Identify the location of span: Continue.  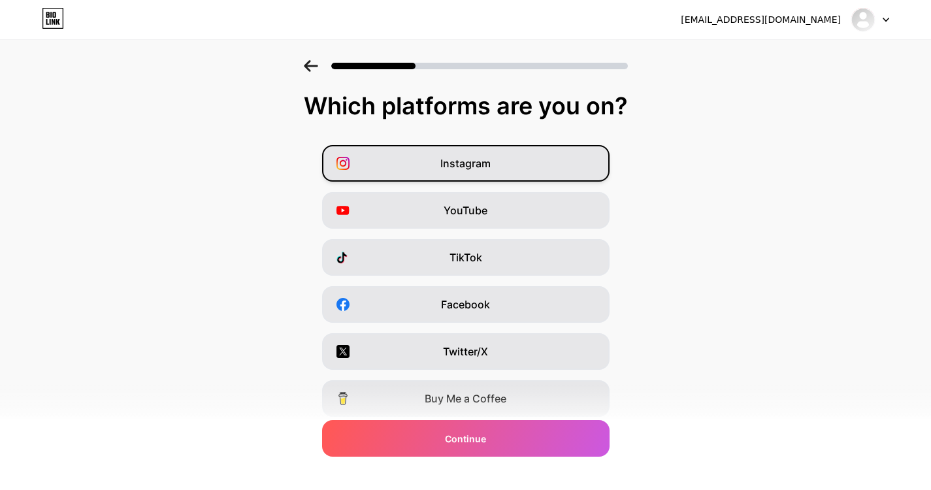
(465, 438).